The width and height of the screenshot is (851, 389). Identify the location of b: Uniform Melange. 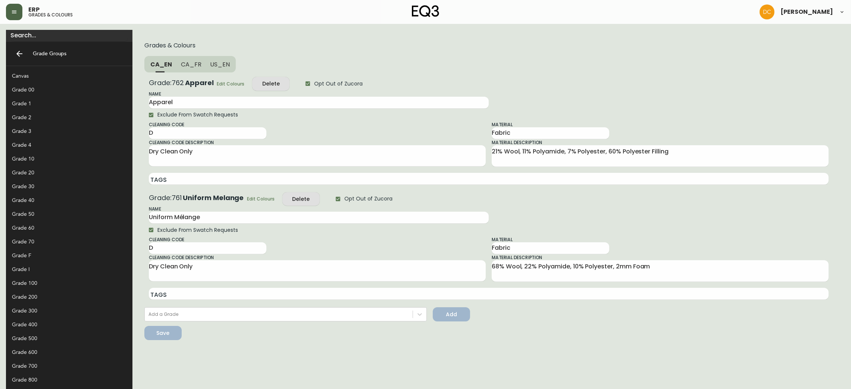
(213, 197).